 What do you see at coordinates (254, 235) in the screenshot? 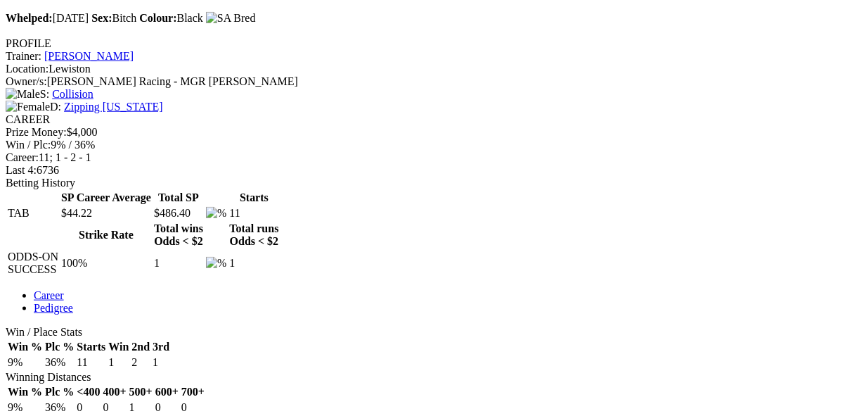
I see `th: Total runs Odds < $2` at bounding box center [254, 235].